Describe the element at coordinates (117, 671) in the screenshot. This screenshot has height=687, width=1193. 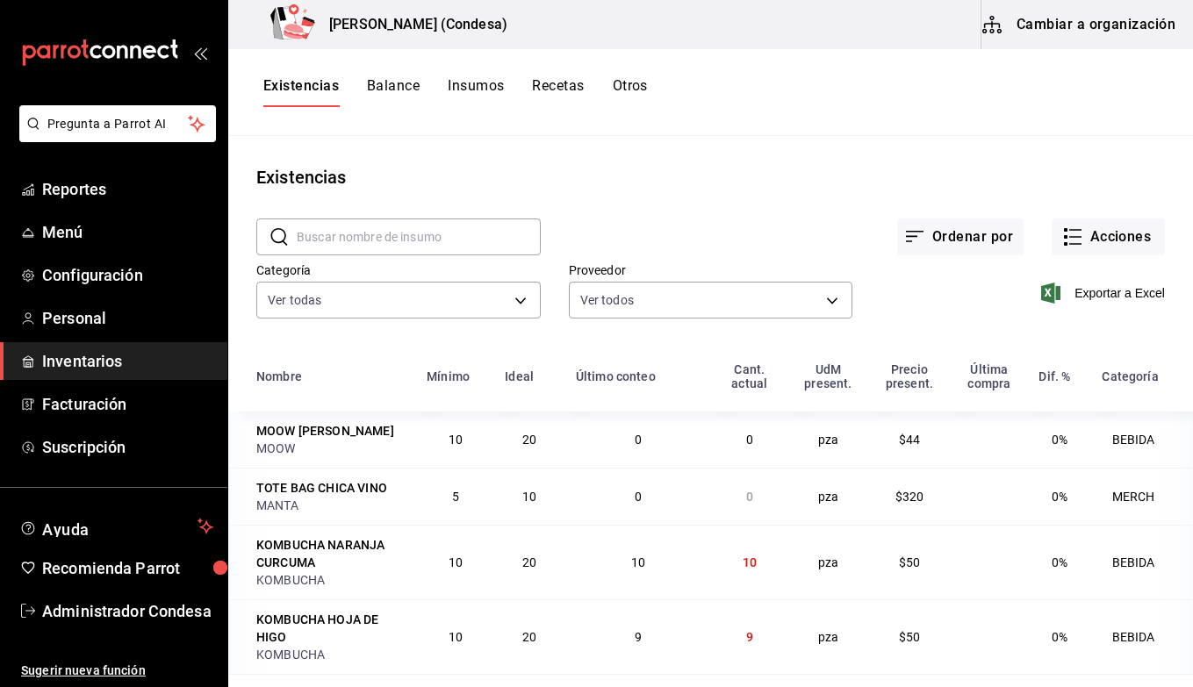
I see `span: Sugerir nueva función` at that location.